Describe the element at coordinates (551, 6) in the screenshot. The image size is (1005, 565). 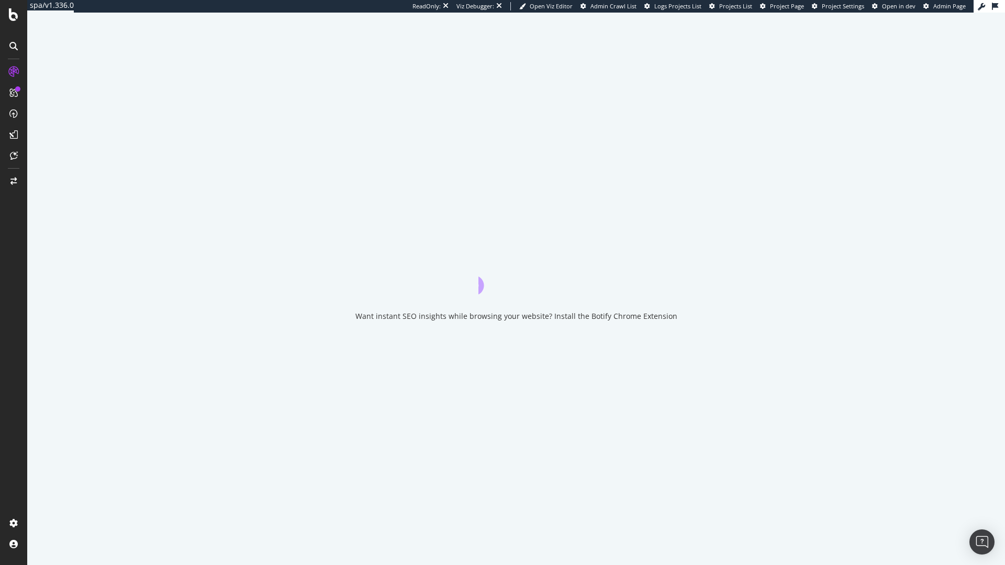
I see `span: Open Viz Editor` at that location.